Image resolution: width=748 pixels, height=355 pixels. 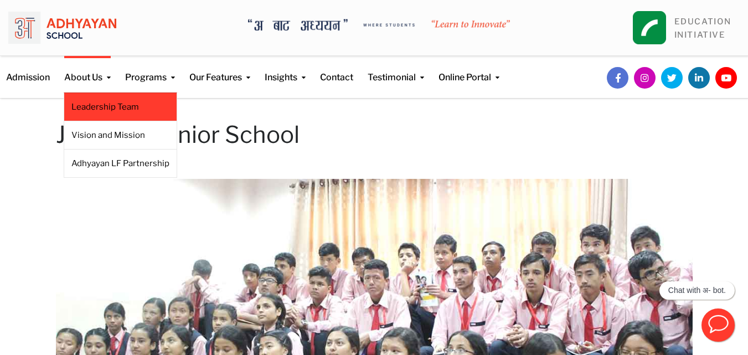 I want to click on a: Adhyayan LF Partnership, so click(x=120, y=163).